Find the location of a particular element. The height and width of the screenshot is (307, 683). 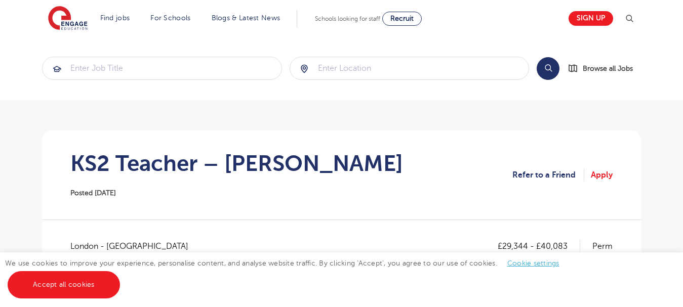

p: £29,344 - £40,083 is located at coordinates (539, 247).